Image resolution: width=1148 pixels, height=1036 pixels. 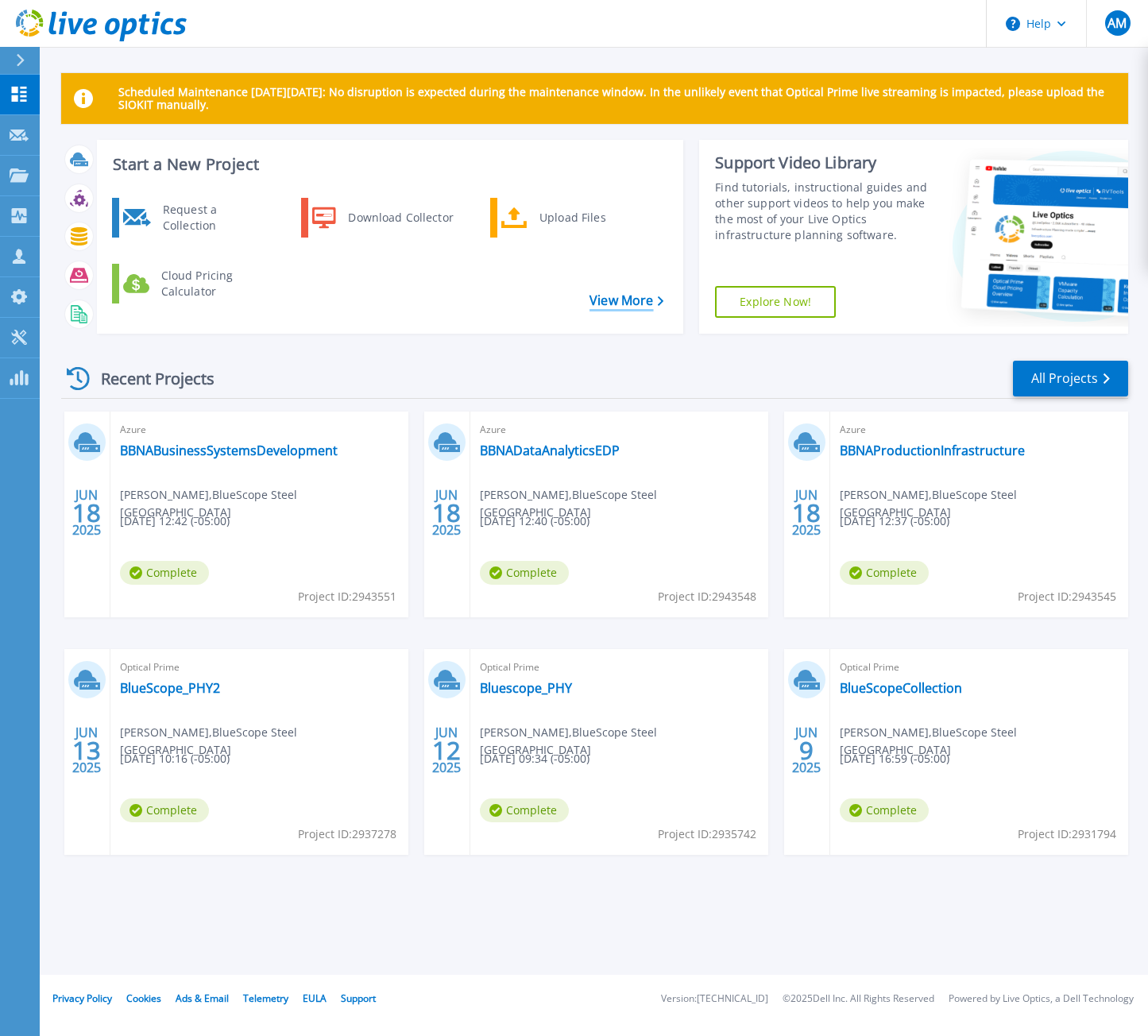 I want to click on a: BlueScopeCollection, so click(x=900, y=688).